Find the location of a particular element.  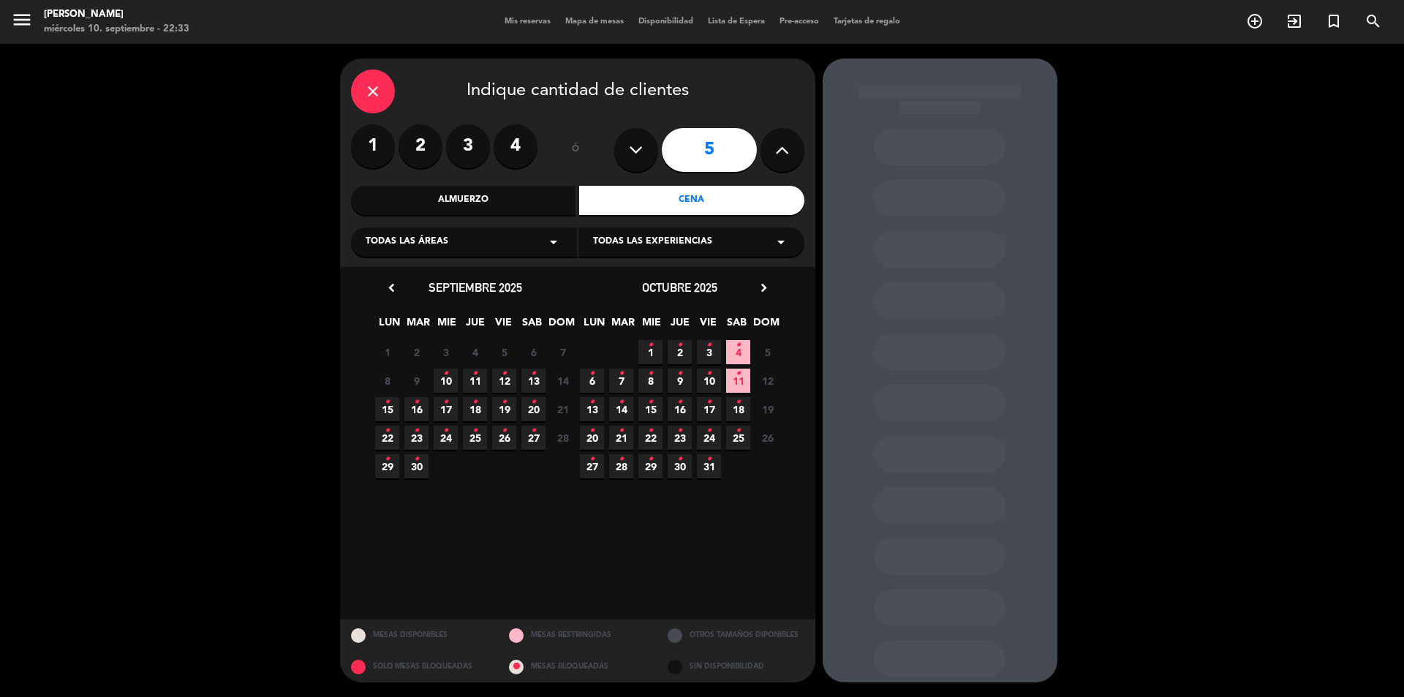

div: Indique cantidad de clientes is located at coordinates (578, 91).